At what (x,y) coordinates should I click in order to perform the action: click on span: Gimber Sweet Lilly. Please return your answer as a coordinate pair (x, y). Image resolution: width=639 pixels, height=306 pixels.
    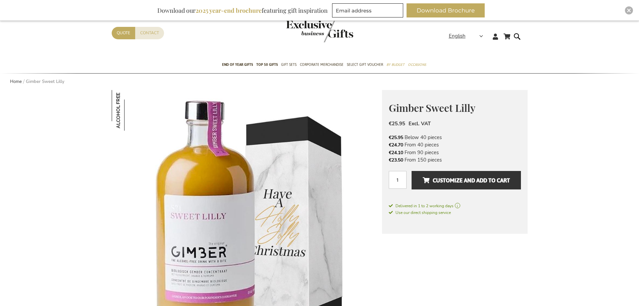
    Looking at the image, I should click on (432, 108).